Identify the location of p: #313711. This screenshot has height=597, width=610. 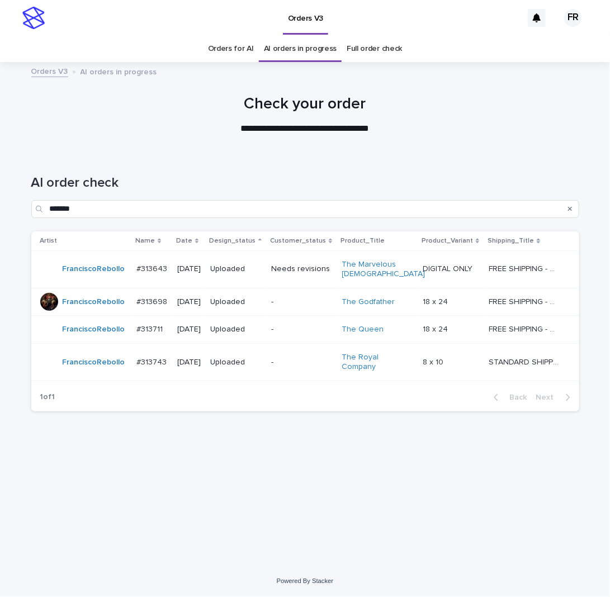
(150, 328).